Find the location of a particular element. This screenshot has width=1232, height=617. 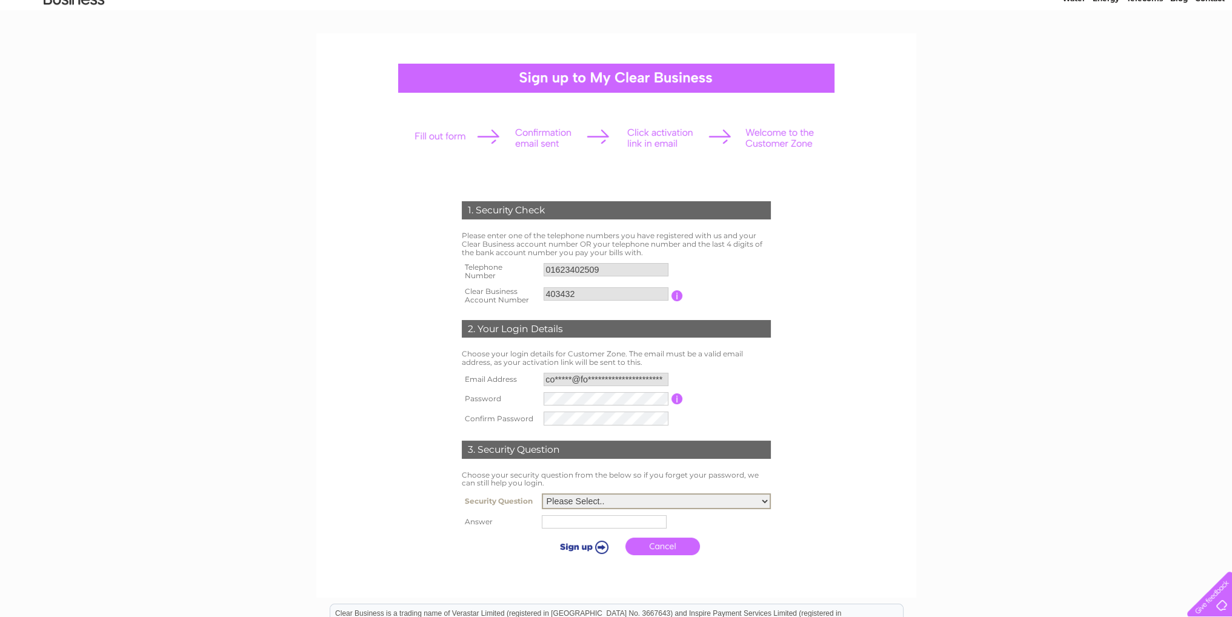

a: Water is located at coordinates (1074, 56).